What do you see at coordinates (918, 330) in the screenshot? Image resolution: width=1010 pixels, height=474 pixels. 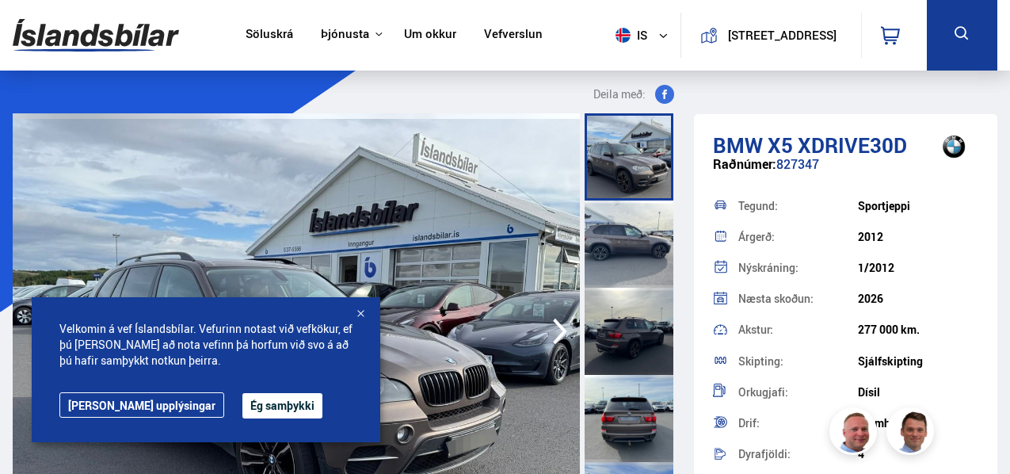 I see `div: 277 000 km.` at bounding box center [918, 330].